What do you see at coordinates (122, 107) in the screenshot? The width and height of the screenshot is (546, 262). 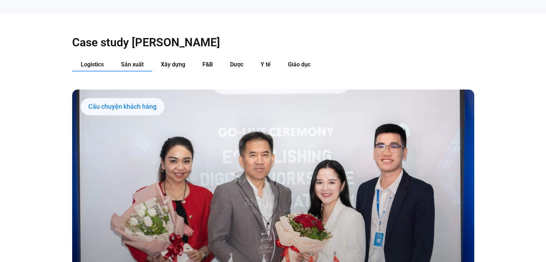 I see `div: Câu chuyện khách hàng` at bounding box center [122, 107].